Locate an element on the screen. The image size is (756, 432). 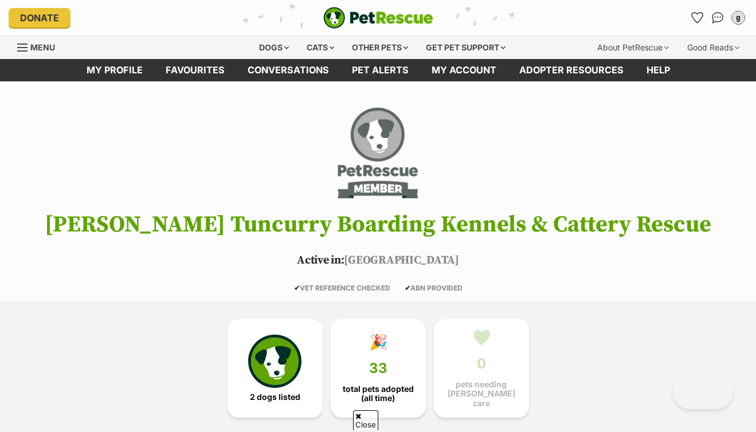
div: About PetRescue is located at coordinates (633, 48).